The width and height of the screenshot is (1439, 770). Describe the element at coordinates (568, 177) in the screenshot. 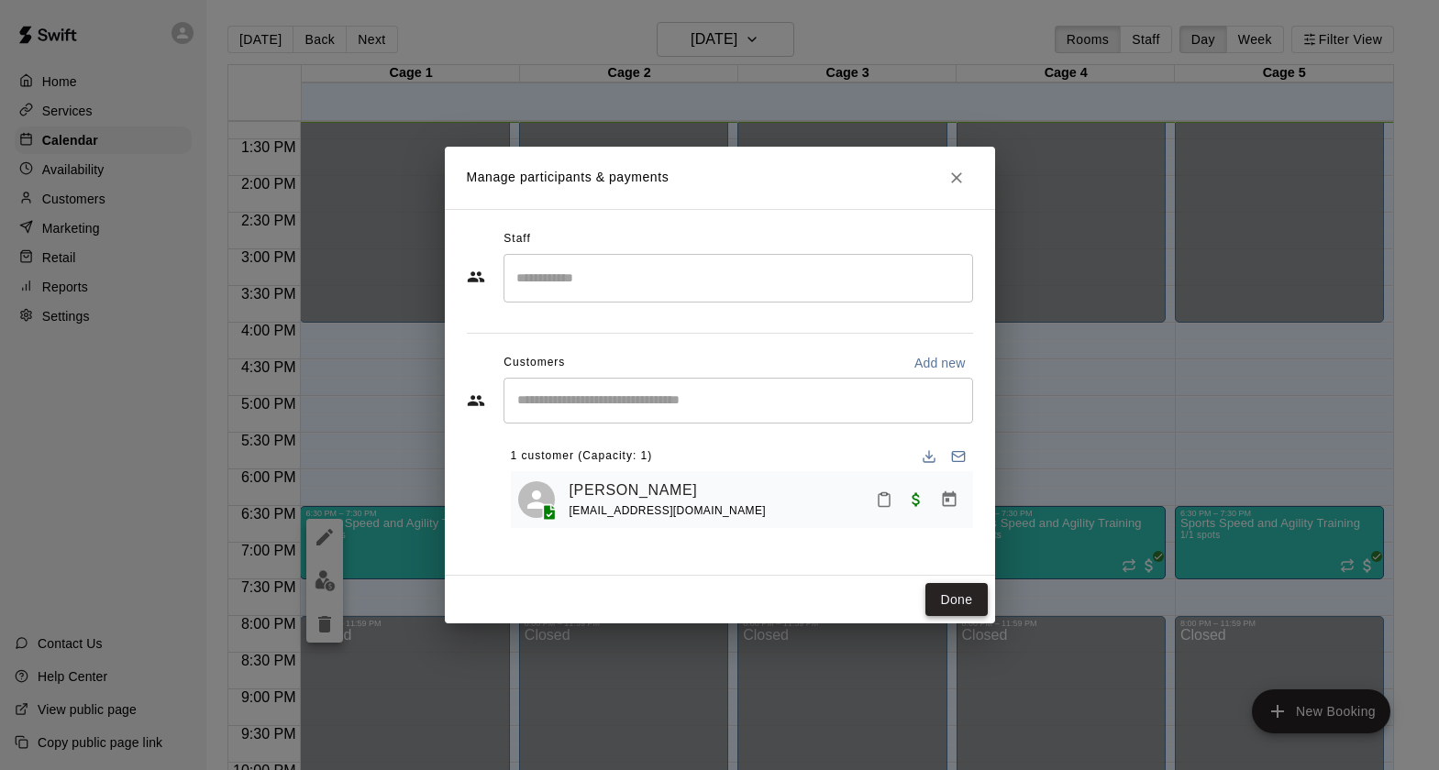

I see `p: Manage participants & payments` at that location.